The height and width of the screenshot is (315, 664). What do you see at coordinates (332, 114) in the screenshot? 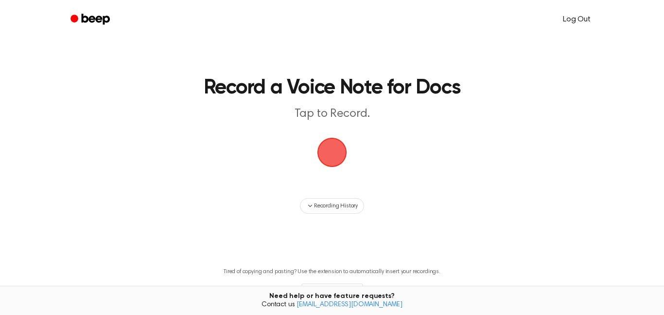
I see `p: Tap to Record.` at bounding box center [332, 114].